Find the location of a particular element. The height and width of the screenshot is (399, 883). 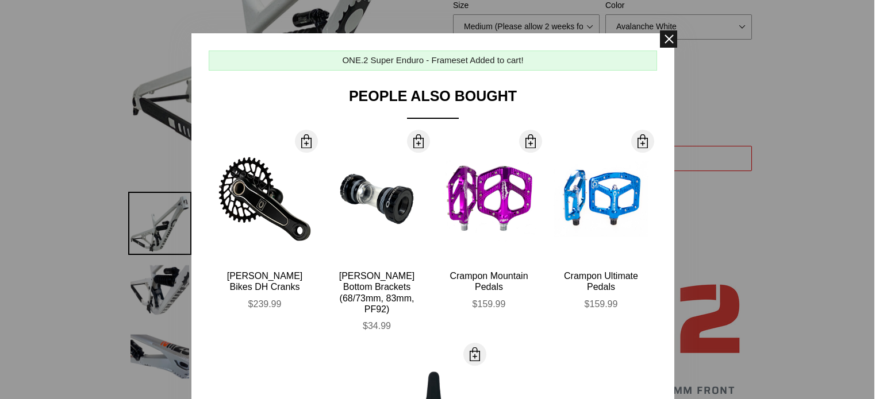

img: Canfield-Crank-ABRing-2_f5827bbc-43d3-48a9-b851-7d9fc7875f27_large.jpg is located at coordinates (264, 199).